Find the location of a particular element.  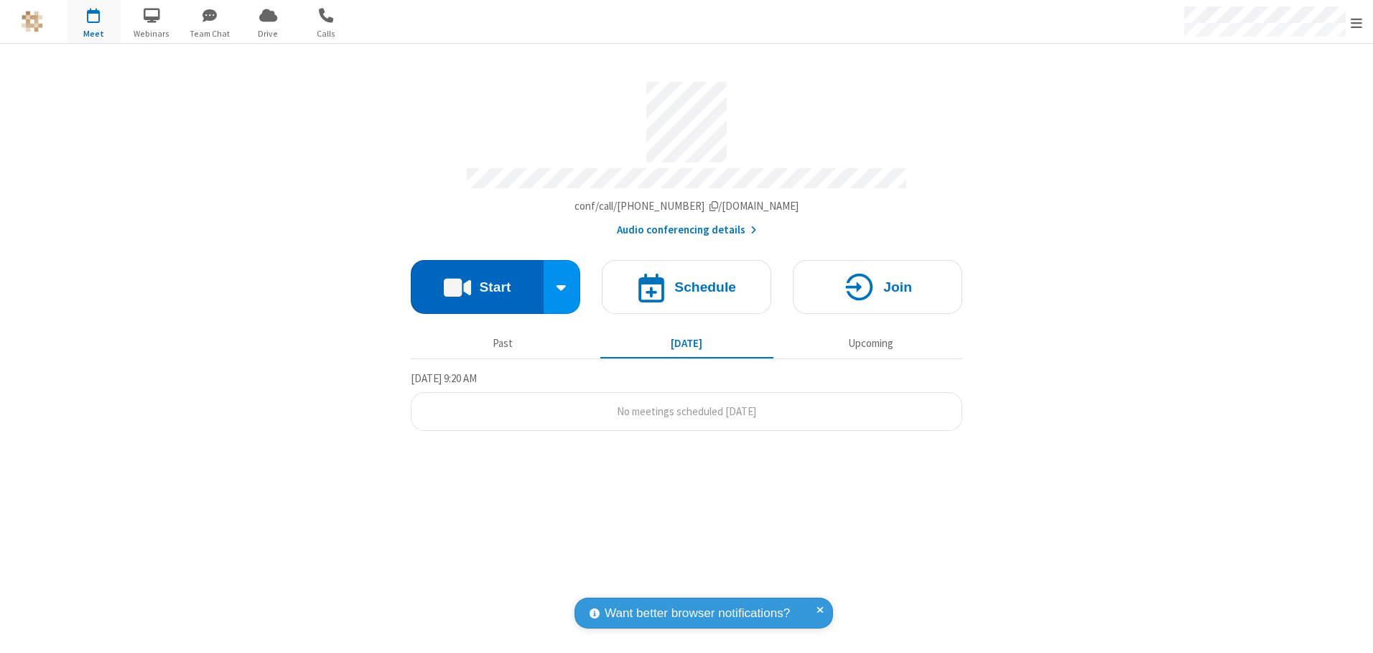

button: Past is located at coordinates (503, 343).